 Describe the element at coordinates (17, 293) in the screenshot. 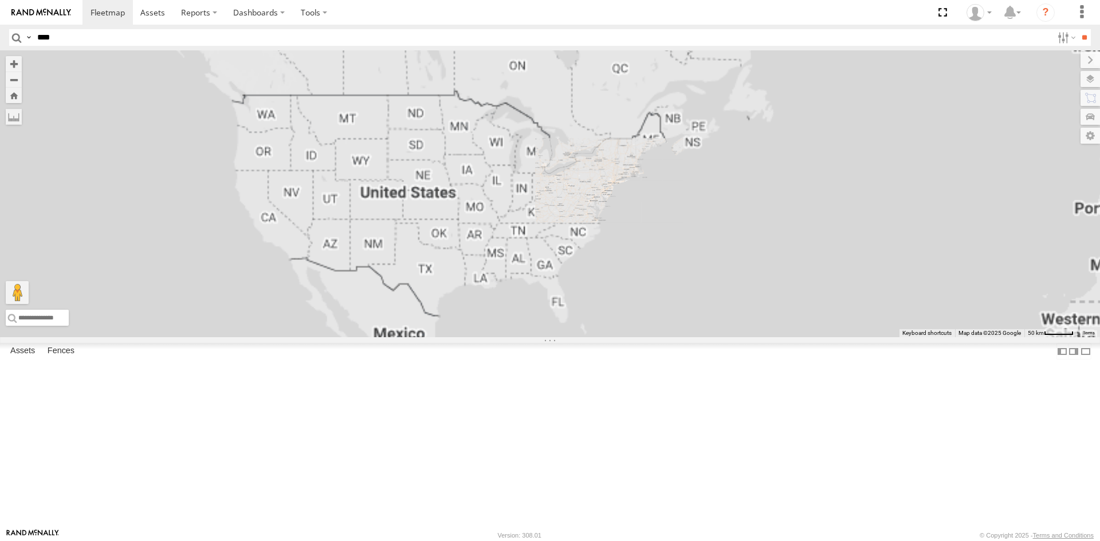

I see `button: Drag Pegman onto the map to open Street View` at that location.